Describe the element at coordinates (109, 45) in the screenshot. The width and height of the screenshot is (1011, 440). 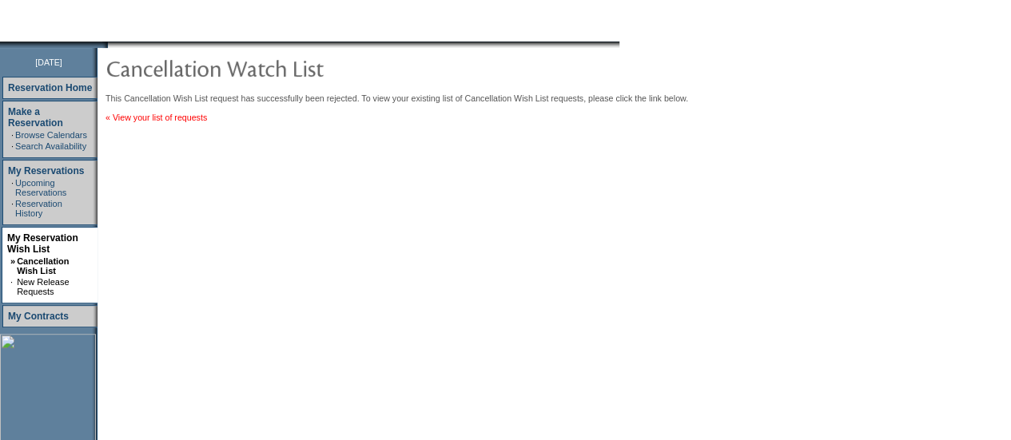
I see `img: blank.gif` at that location.